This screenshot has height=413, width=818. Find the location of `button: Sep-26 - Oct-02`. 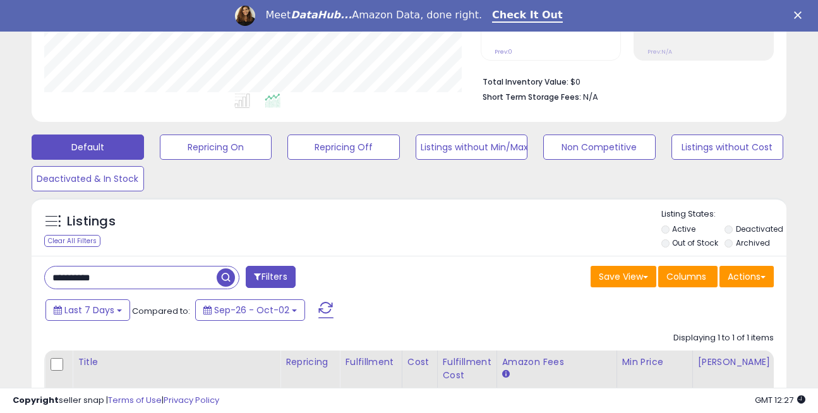

button: Sep-26 - Oct-02 is located at coordinates (250, 310).